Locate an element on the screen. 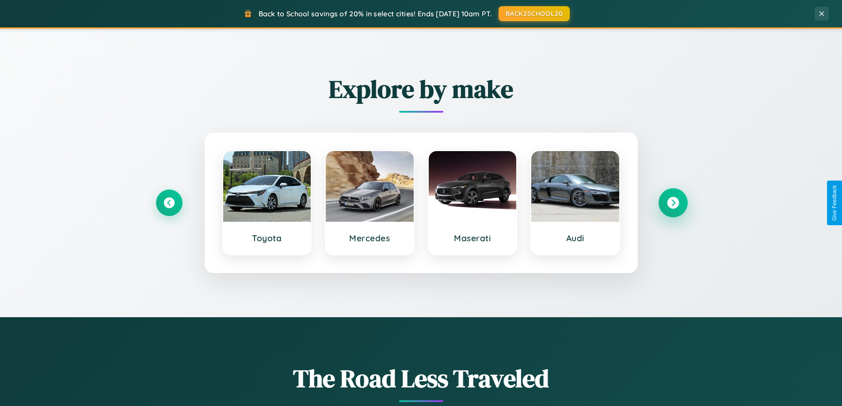 The width and height of the screenshot is (842, 406). h3: Audi is located at coordinates (575, 238).